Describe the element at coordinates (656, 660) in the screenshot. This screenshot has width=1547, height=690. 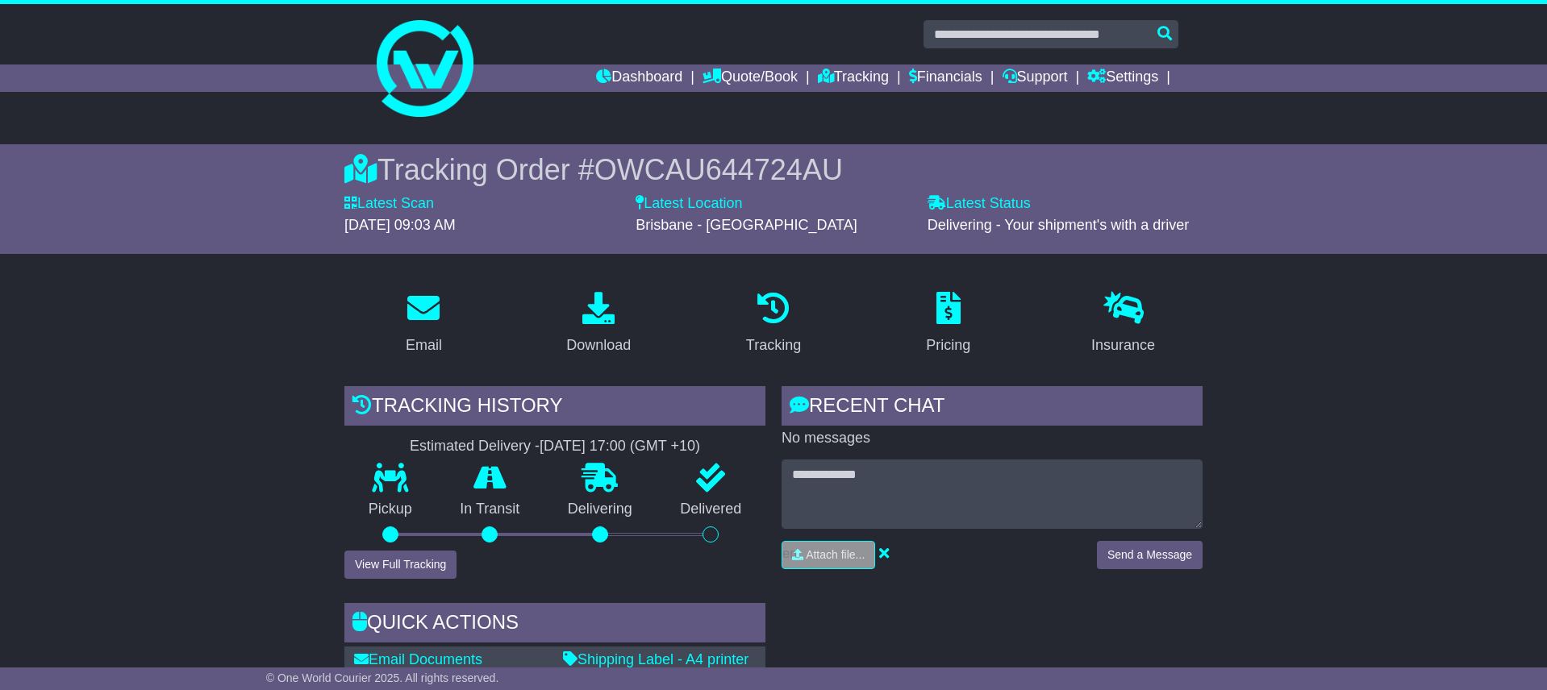
I see `a: Shipping Label - A4 printer` at that location.